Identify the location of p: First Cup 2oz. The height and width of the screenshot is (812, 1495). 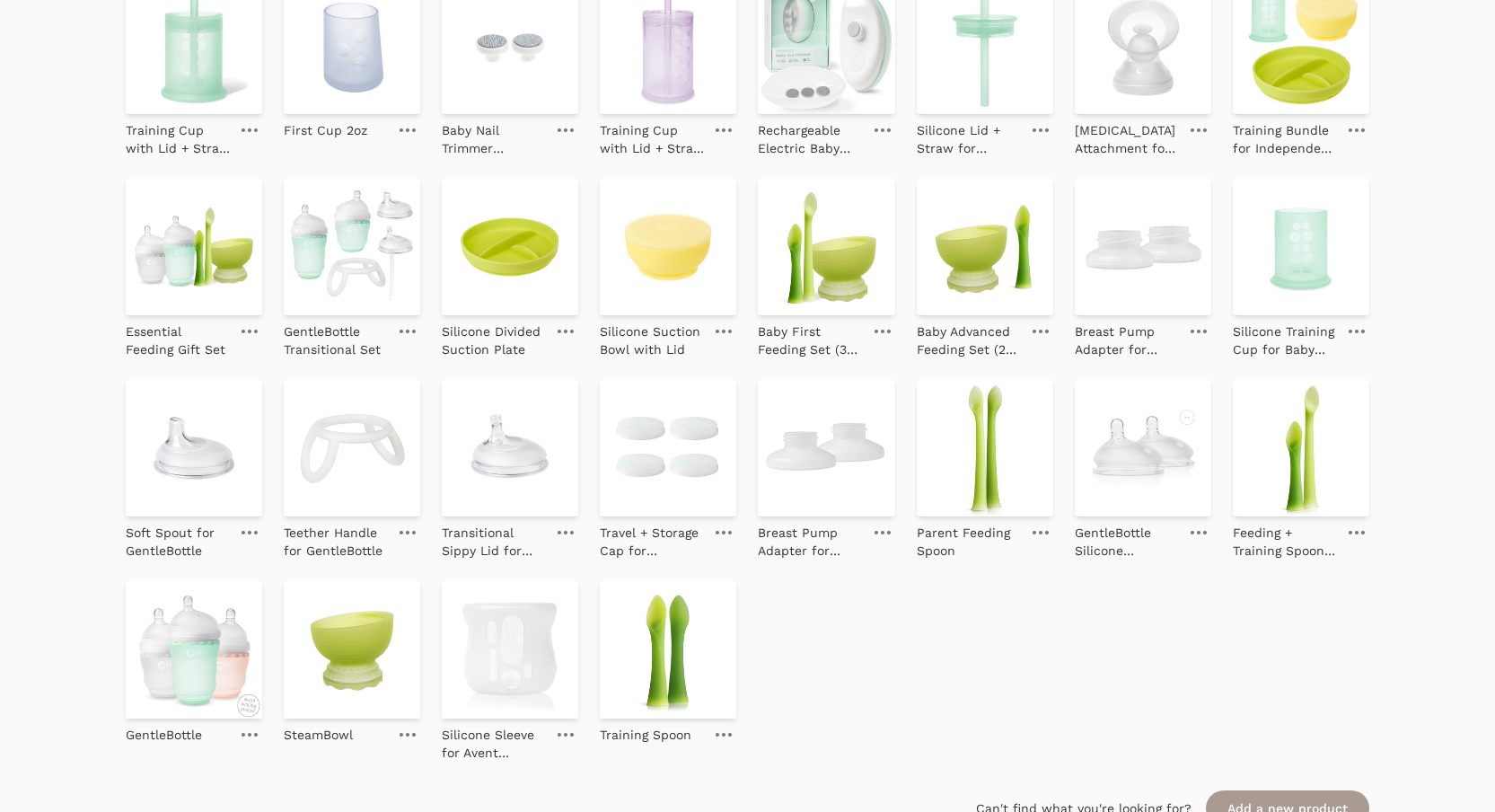
(325, 130).